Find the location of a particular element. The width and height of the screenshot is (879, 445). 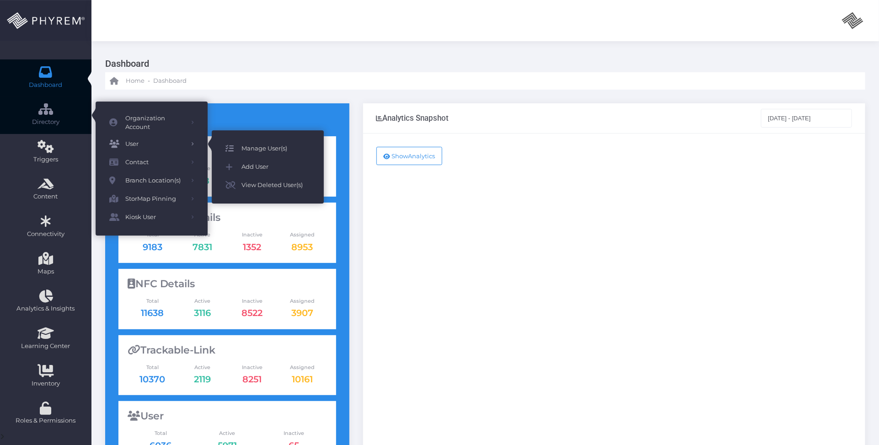

div: NFC Details is located at coordinates (227, 284).